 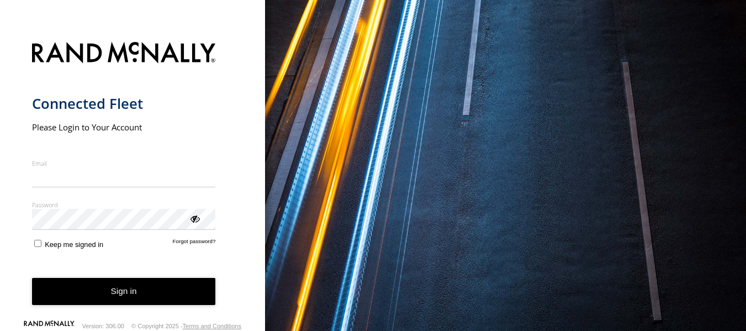 What do you see at coordinates (186, 326) in the screenshot?
I see `div: © Copyright 2025 -` at bounding box center [186, 326].